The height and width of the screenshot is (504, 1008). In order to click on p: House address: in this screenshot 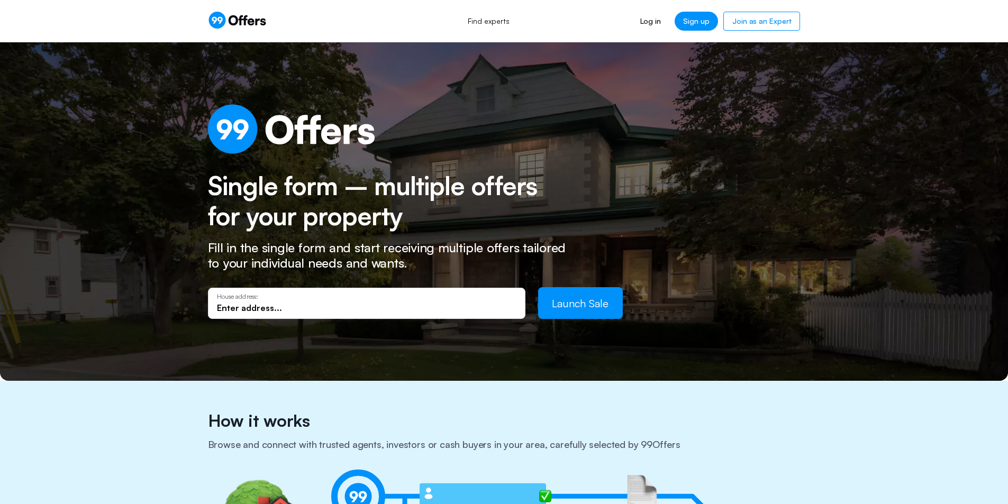, I will do `click(367, 297)`.